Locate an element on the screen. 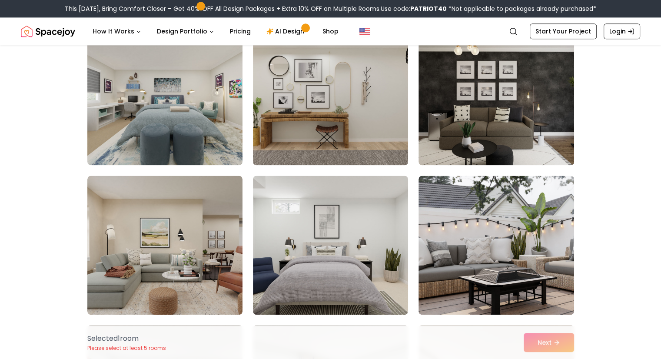 The image size is (661, 359). img: Room room-23 is located at coordinates (330, 96).